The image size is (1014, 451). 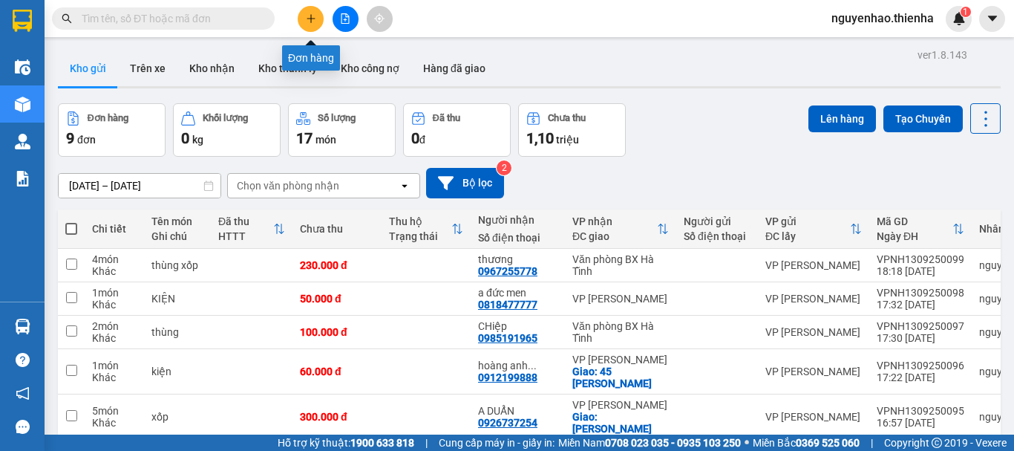 What do you see at coordinates (177, 265) in the screenshot?
I see `div: thùng xốp` at bounding box center [177, 265].